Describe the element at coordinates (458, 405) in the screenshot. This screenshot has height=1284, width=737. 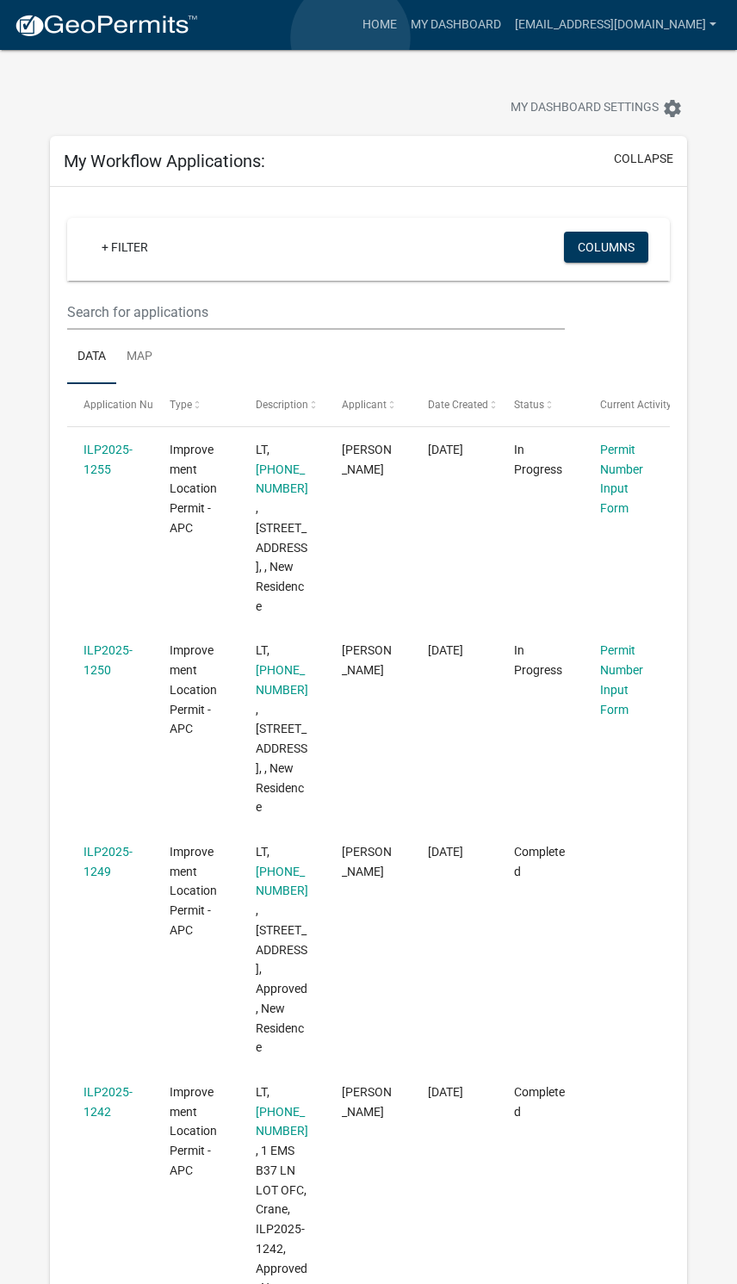
I see `span: Date Created` at that location.